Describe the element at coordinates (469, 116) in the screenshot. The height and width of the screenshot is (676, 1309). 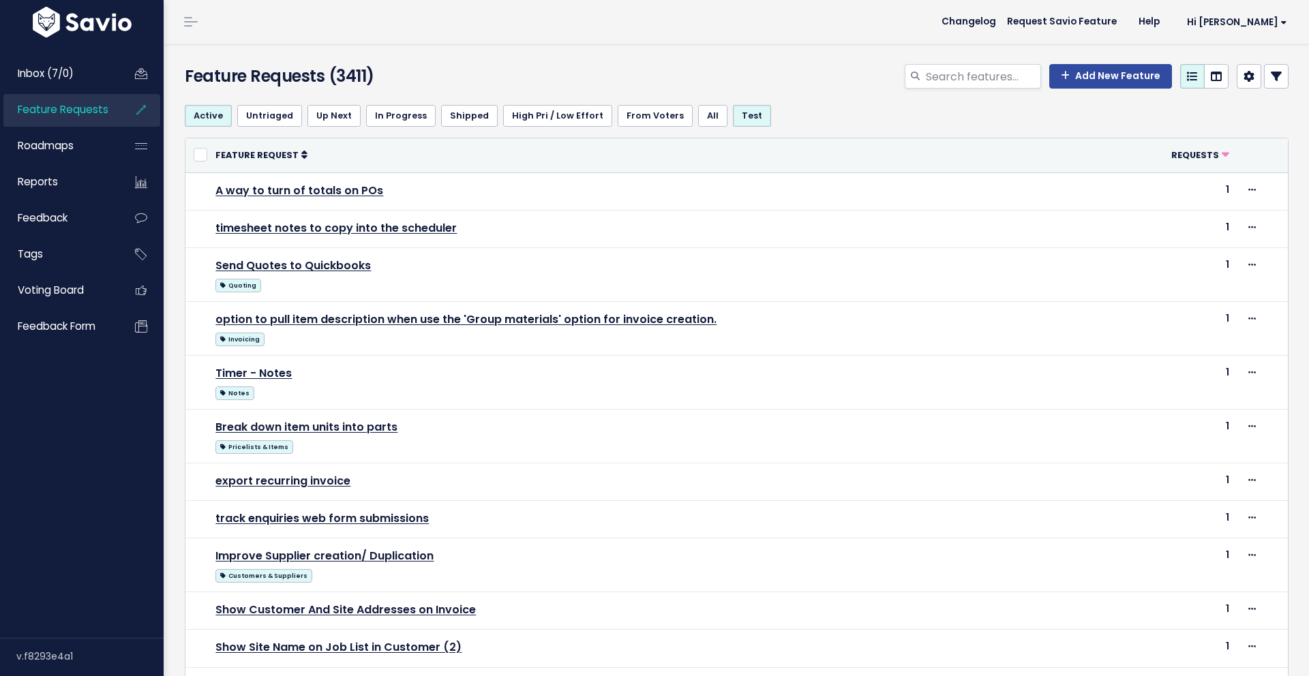
I see `a: Shipped` at that location.